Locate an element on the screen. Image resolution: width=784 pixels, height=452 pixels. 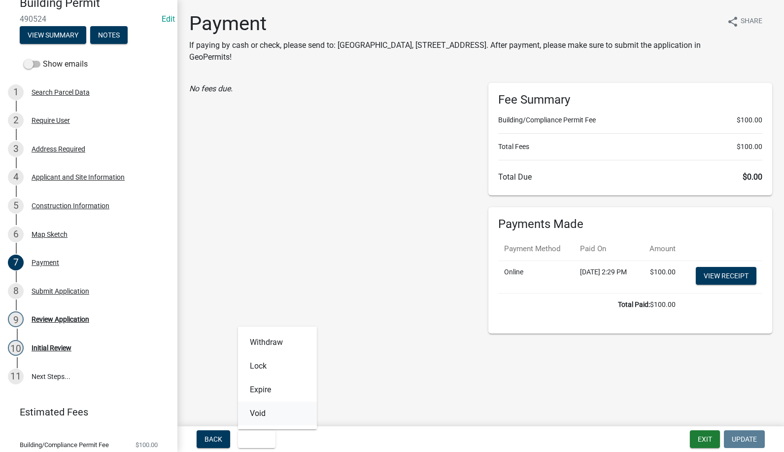
div: Require User is located at coordinates (51, 120).